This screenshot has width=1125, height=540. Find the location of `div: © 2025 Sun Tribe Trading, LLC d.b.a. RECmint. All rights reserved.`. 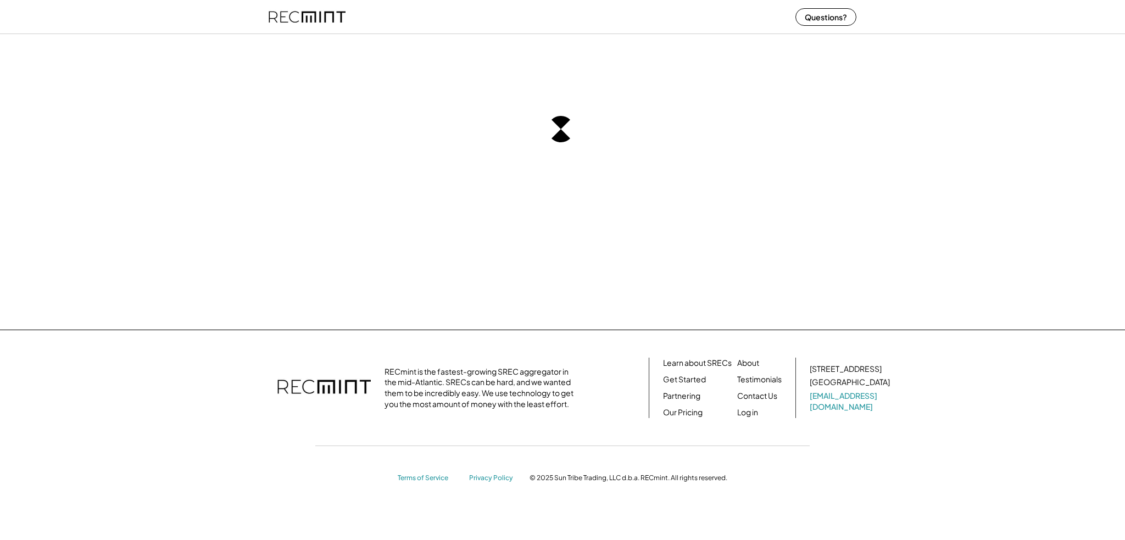

div: © 2025 Sun Tribe Trading, LLC d.b.a. RECmint. All rights reserved. is located at coordinates (628, 478).